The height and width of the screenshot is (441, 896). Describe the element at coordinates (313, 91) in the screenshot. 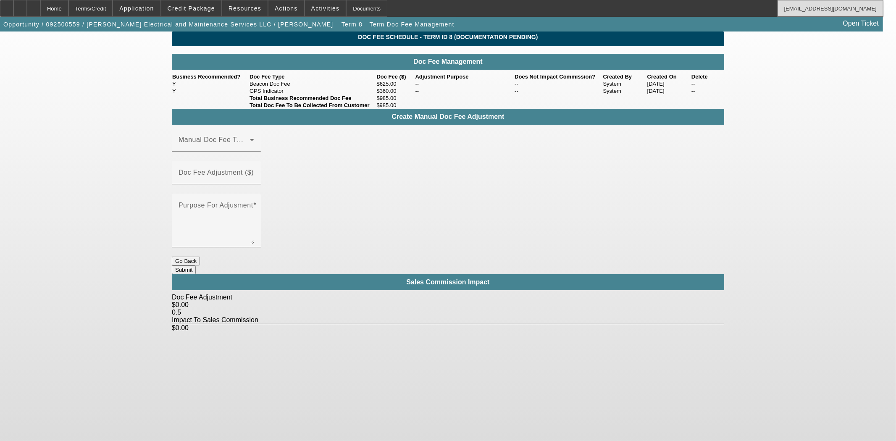

I see `td: GPS Indicator` at that location.